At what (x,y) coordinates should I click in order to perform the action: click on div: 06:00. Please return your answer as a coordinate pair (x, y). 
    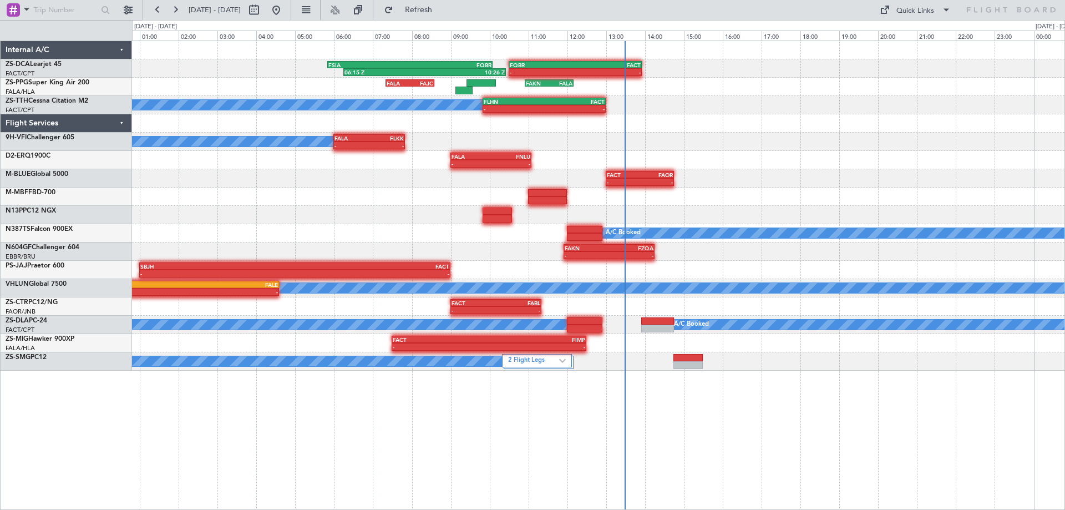
    Looking at the image, I should click on (353, 35).